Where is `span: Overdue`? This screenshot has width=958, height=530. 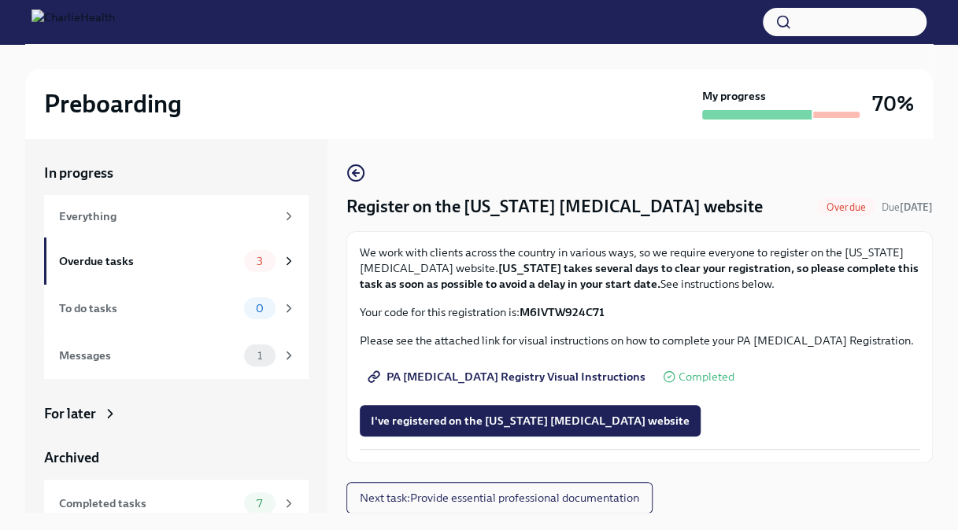
span: Overdue is located at coordinates (846, 207).